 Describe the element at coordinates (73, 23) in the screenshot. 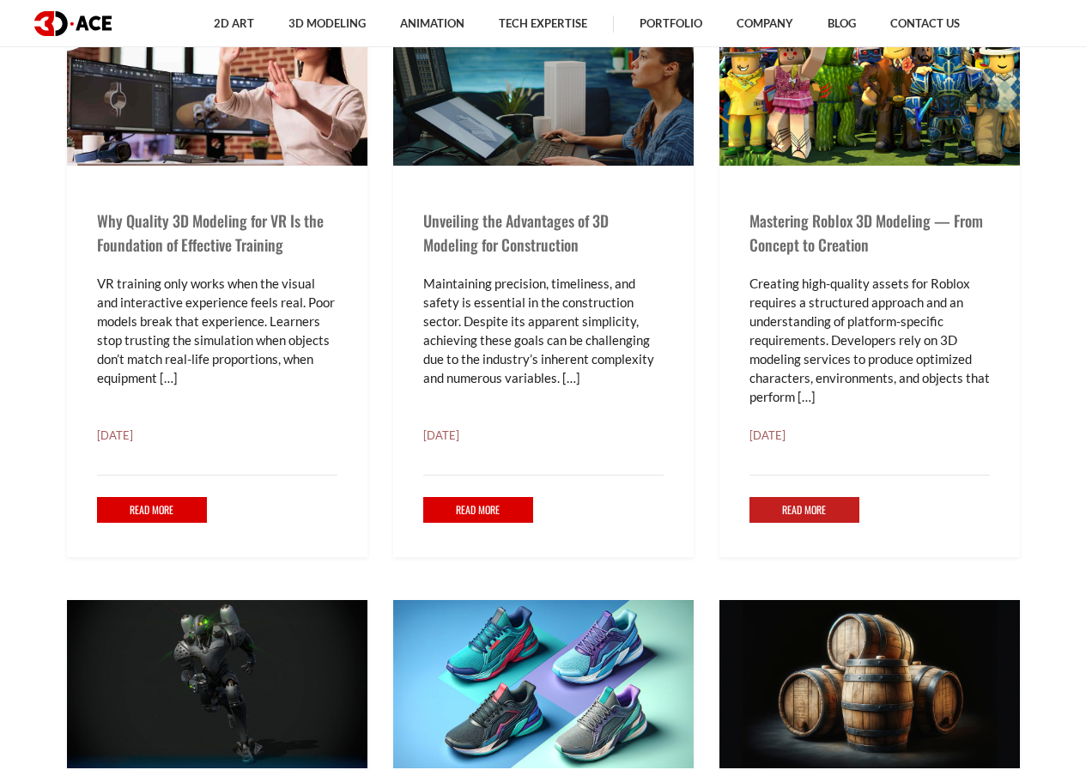

I see `img: logo dark` at that location.